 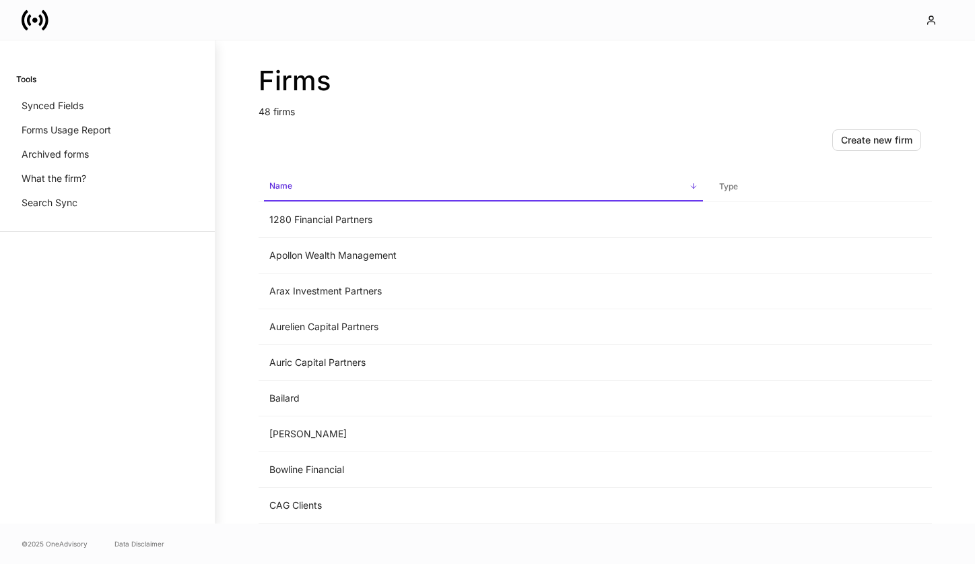 I want to click on h6: Type, so click(x=729, y=186).